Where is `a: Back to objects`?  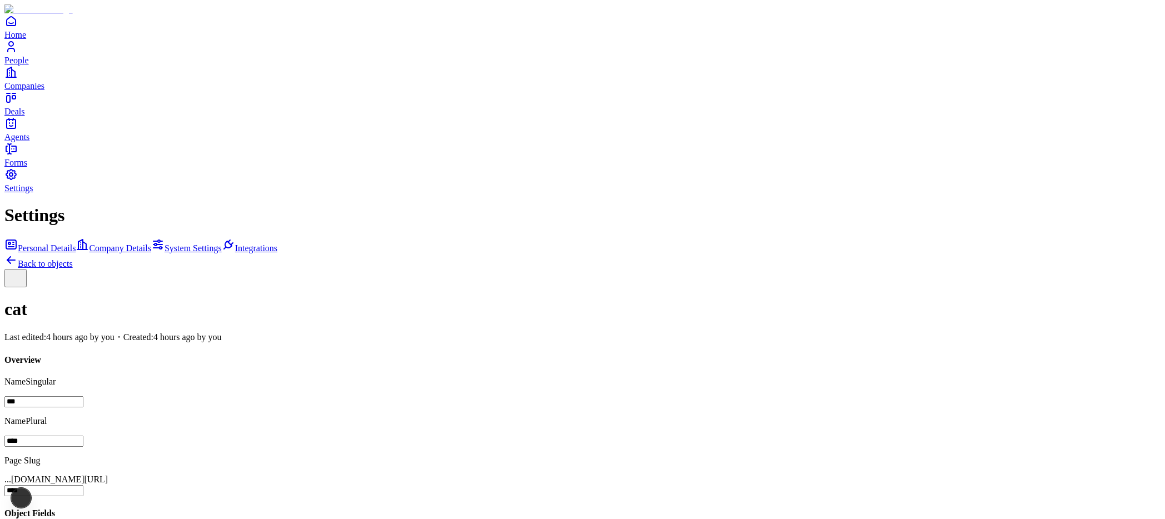
a: Back to objects is located at coordinates (38, 263).